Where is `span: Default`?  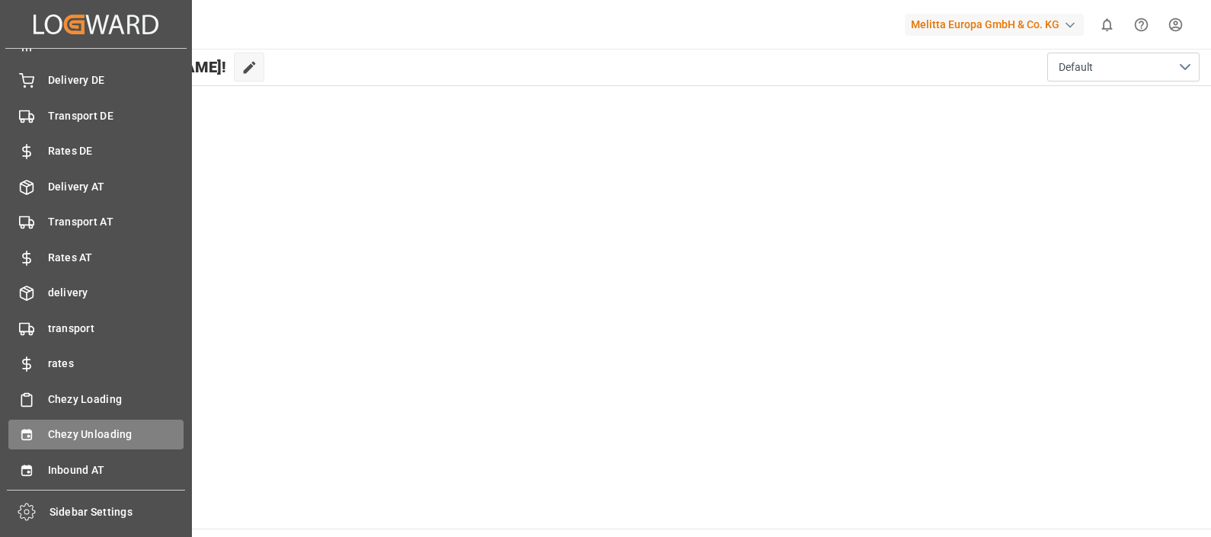
span: Default is located at coordinates (1075, 67).